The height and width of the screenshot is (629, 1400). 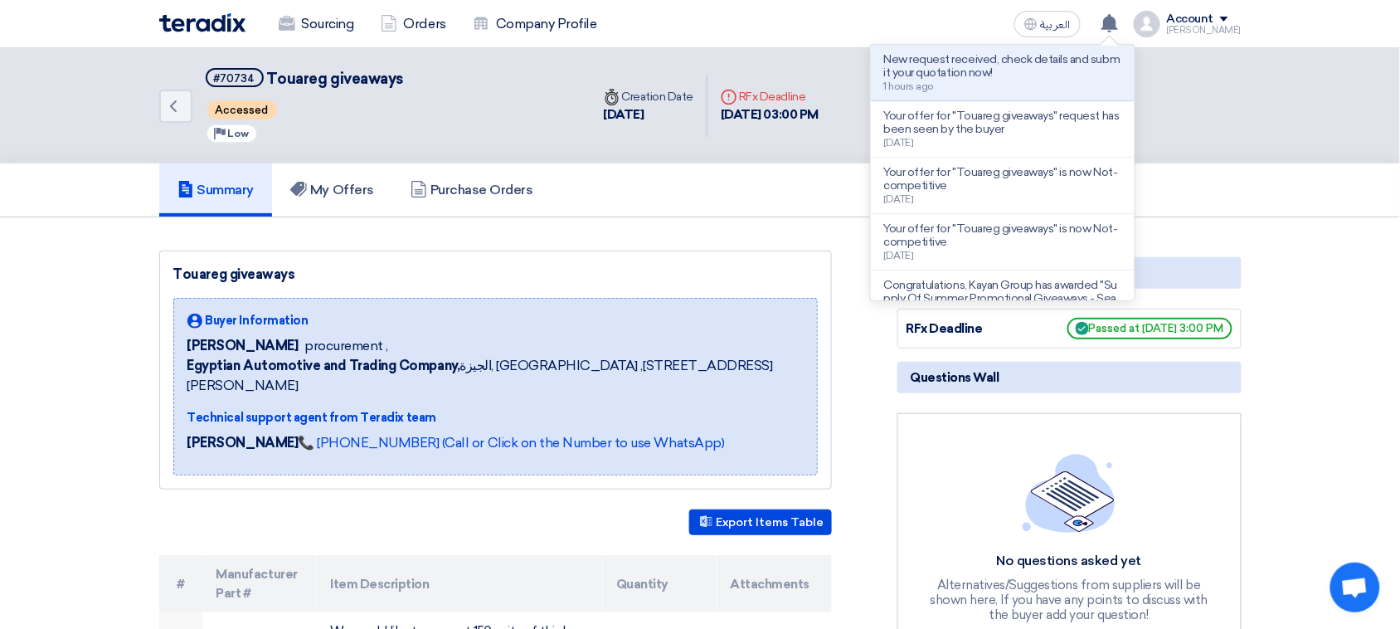 I want to click on img: Teradix logo, so click(x=202, y=22).